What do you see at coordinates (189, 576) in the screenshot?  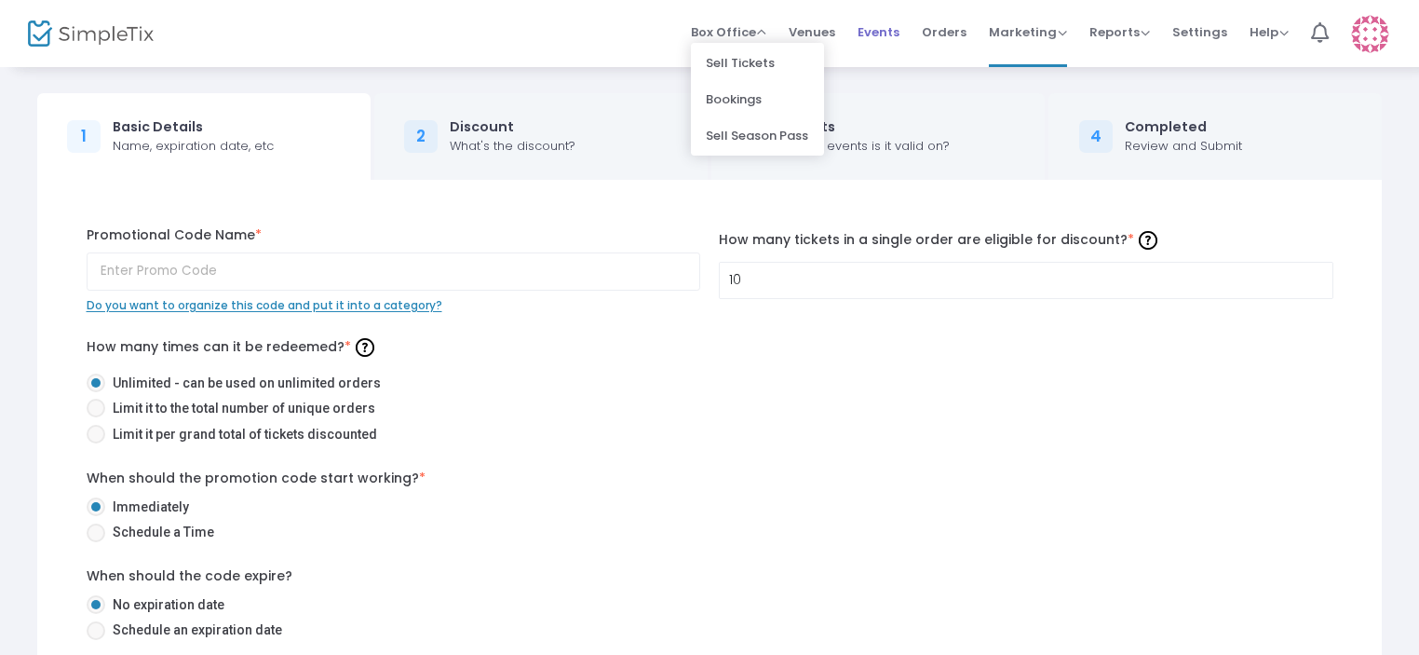 I see `label: When should the code expire?` at bounding box center [189, 576].